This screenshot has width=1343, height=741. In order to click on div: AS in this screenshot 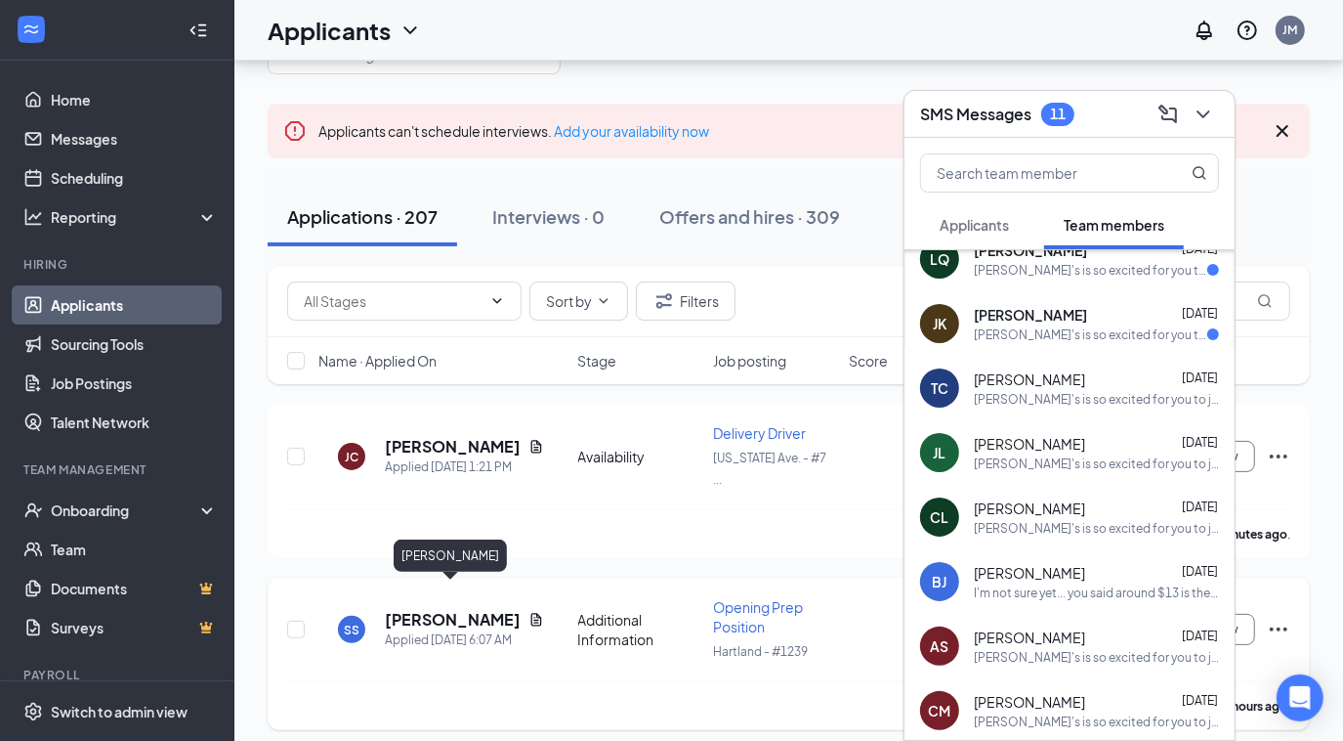, I will do `click(940, 646)`.